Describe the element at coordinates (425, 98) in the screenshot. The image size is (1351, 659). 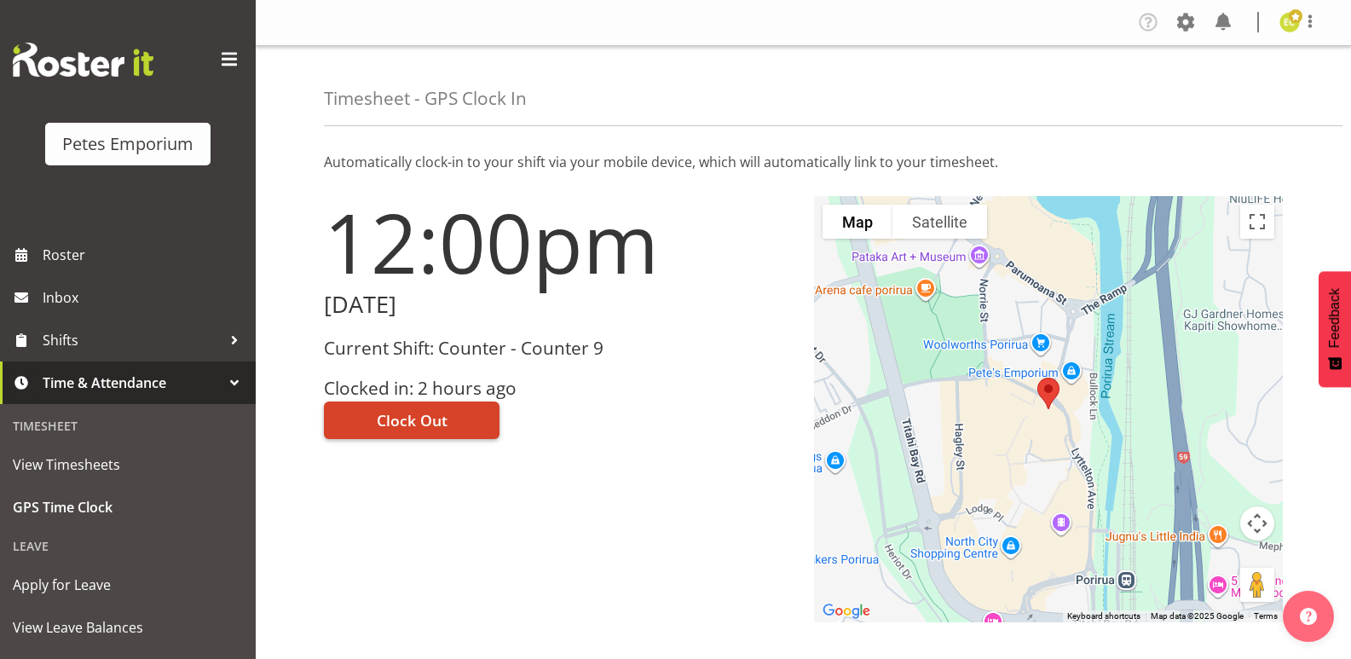
I see `h4: Timesheet - GPS Clock In` at that location.